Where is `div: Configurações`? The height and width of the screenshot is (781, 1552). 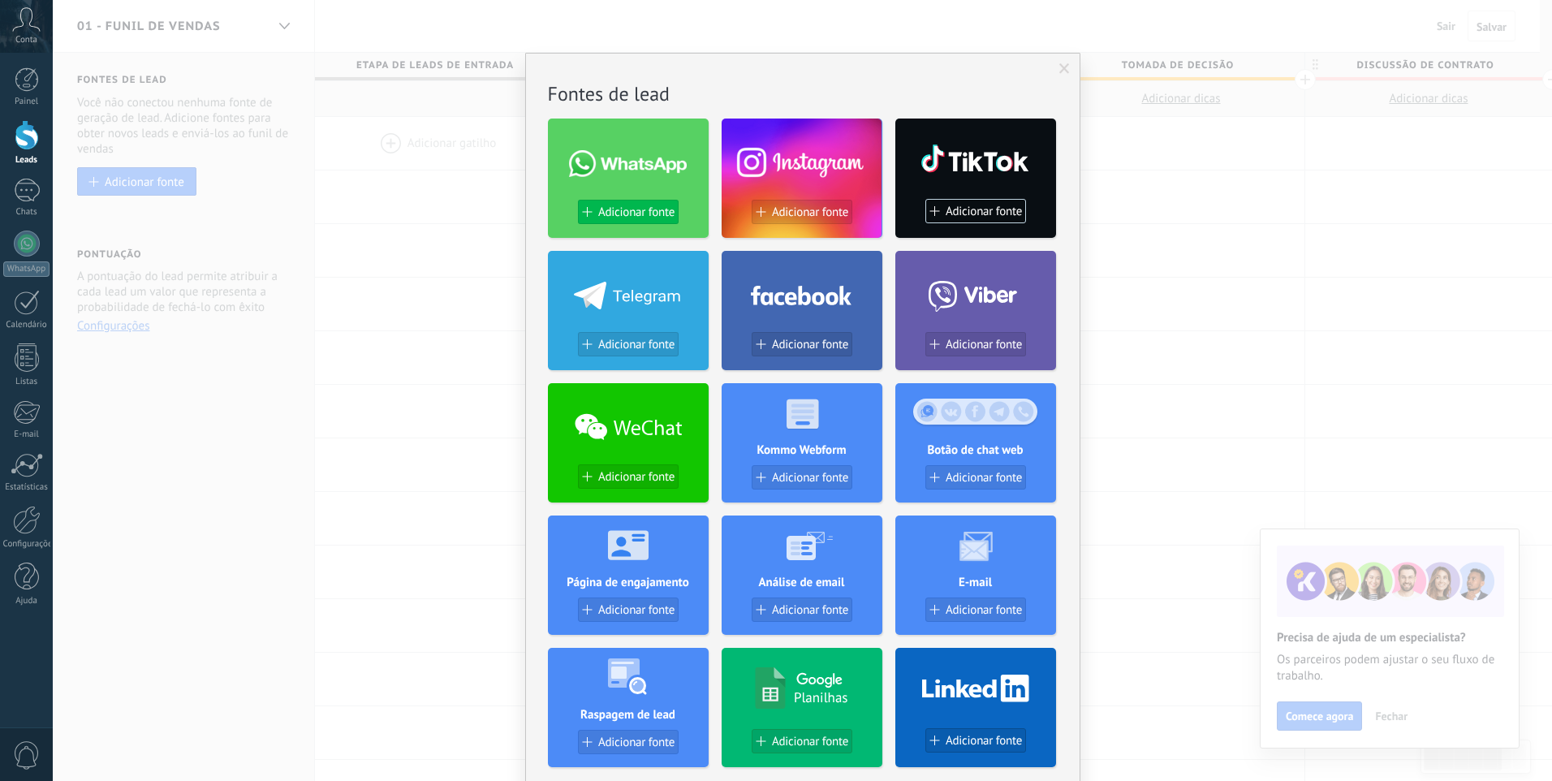 div: Configurações is located at coordinates (27, 544).